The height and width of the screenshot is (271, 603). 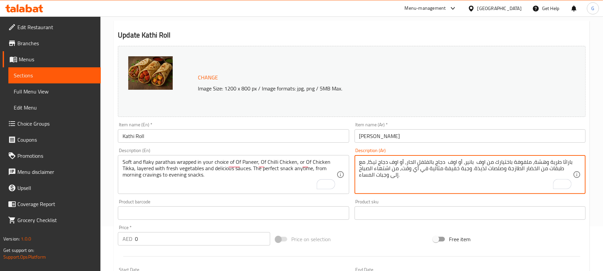 I want to click on a: Promotions, so click(x=52, y=156).